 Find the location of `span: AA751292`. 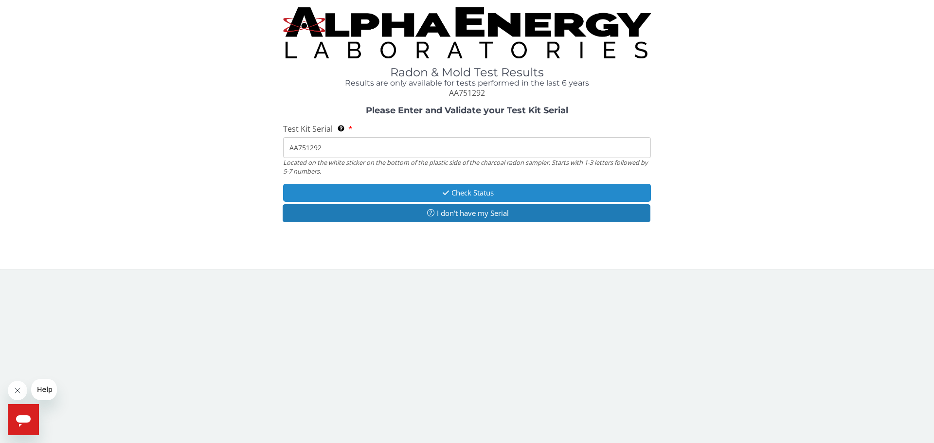

span: AA751292 is located at coordinates (467, 93).